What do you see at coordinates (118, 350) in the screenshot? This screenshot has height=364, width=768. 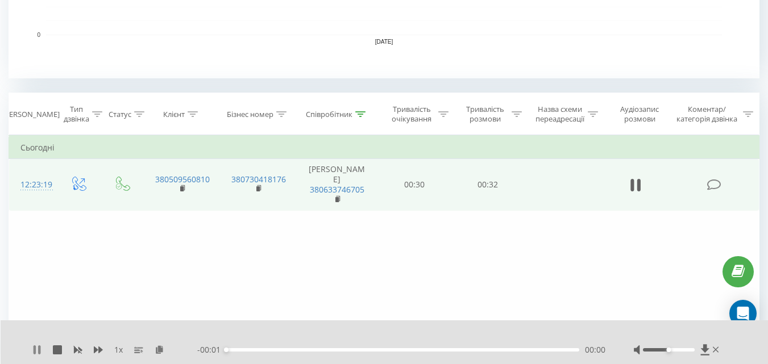 I see `span: 1 x` at bounding box center [118, 350].